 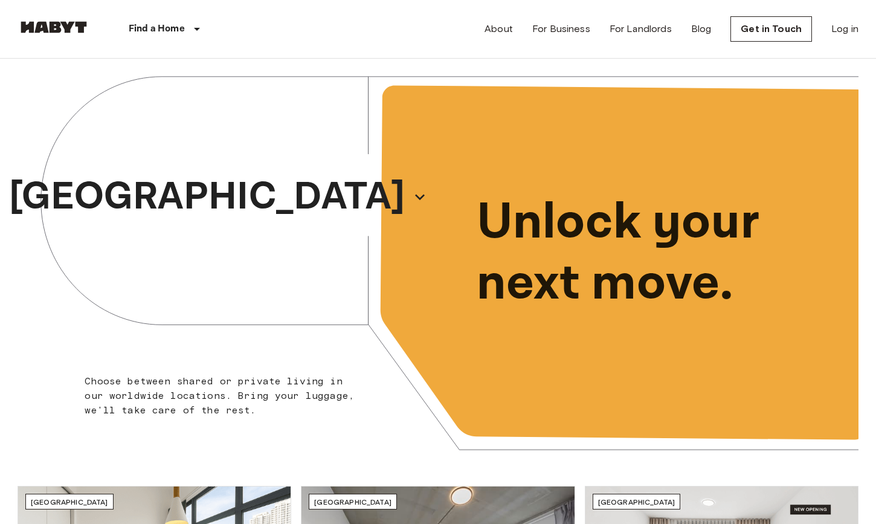 I want to click on a: Get in Touch, so click(x=771, y=29).